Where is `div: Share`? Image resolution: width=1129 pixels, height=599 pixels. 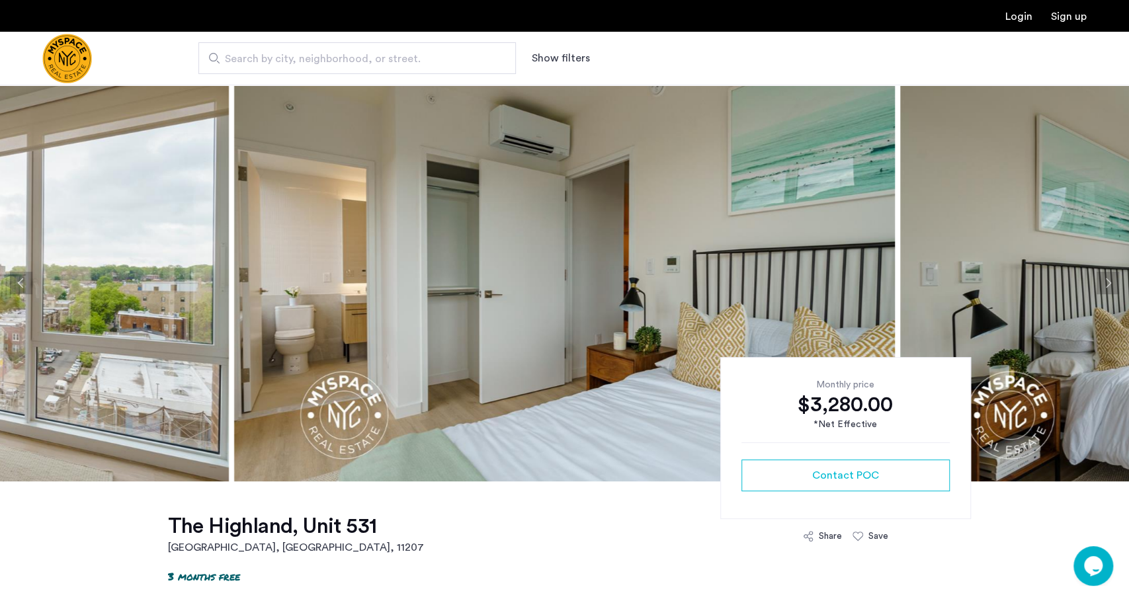 div: Share is located at coordinates (830, 536).